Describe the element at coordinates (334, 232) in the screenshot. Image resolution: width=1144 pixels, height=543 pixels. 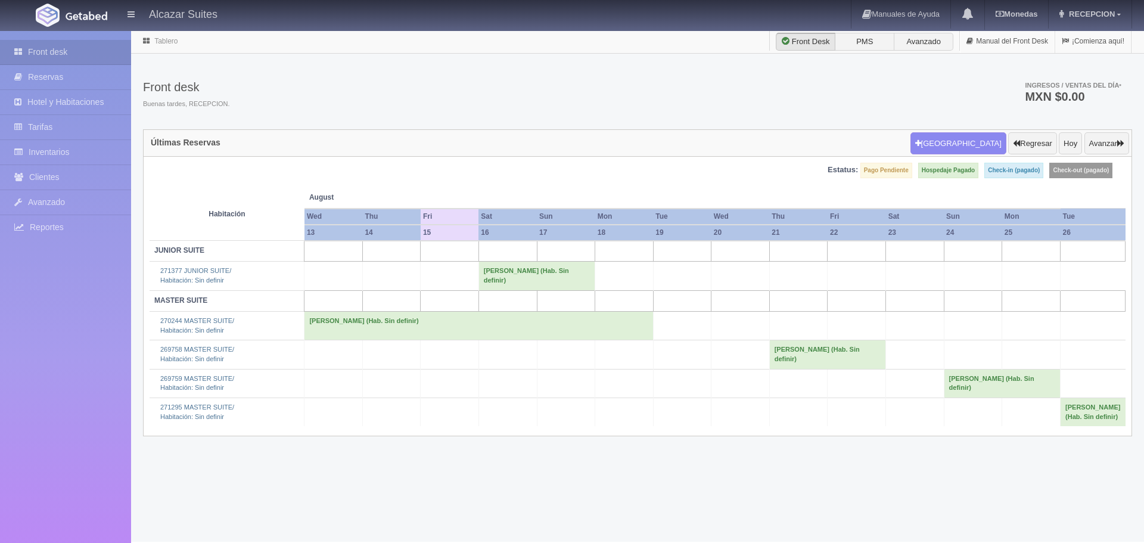
I see `th: 13` at that location.